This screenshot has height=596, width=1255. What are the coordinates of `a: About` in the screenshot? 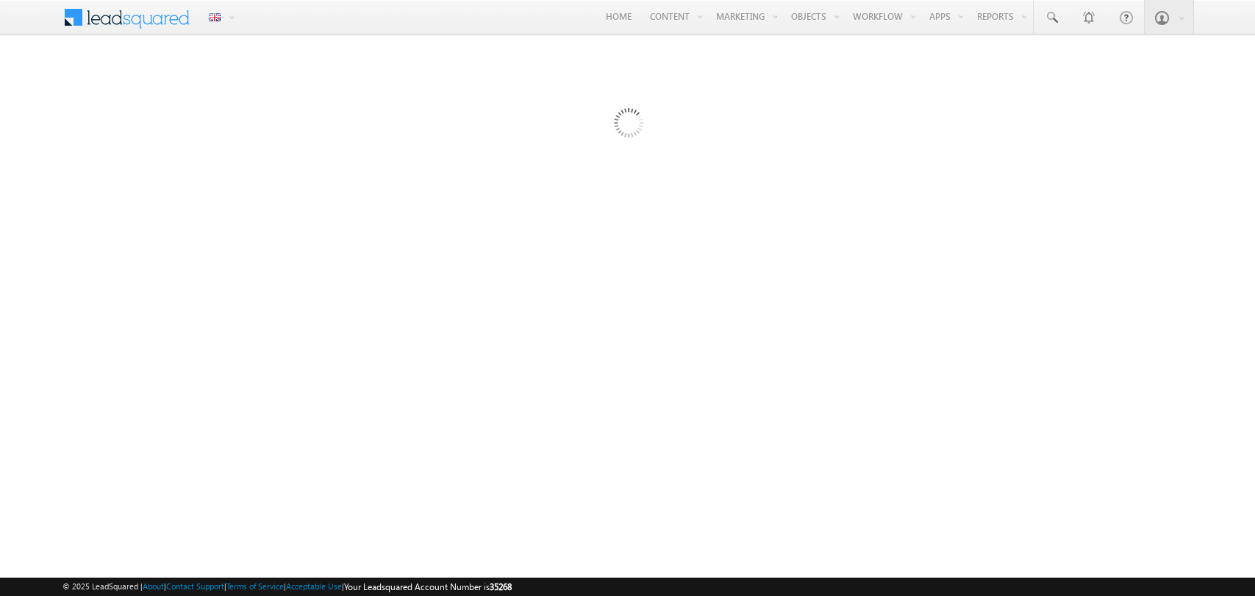 It's located at (153, 586).